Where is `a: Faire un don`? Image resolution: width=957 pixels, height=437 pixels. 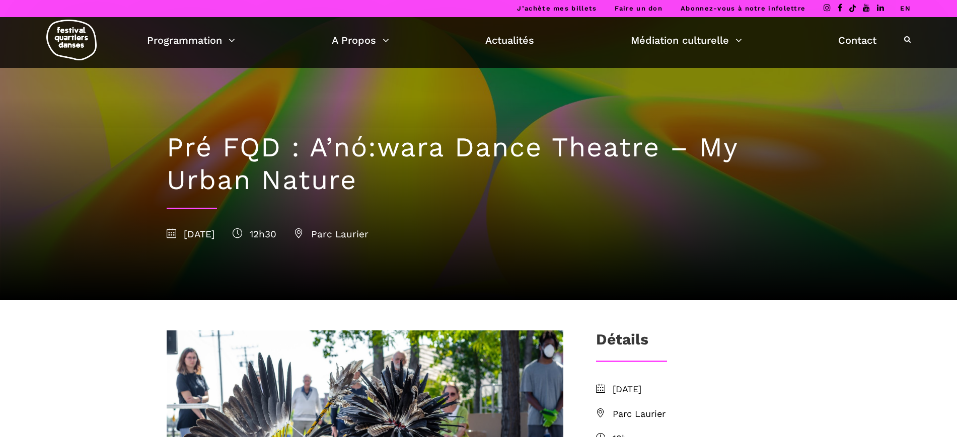
a: Faire un don is located at coordinates (638, 8).